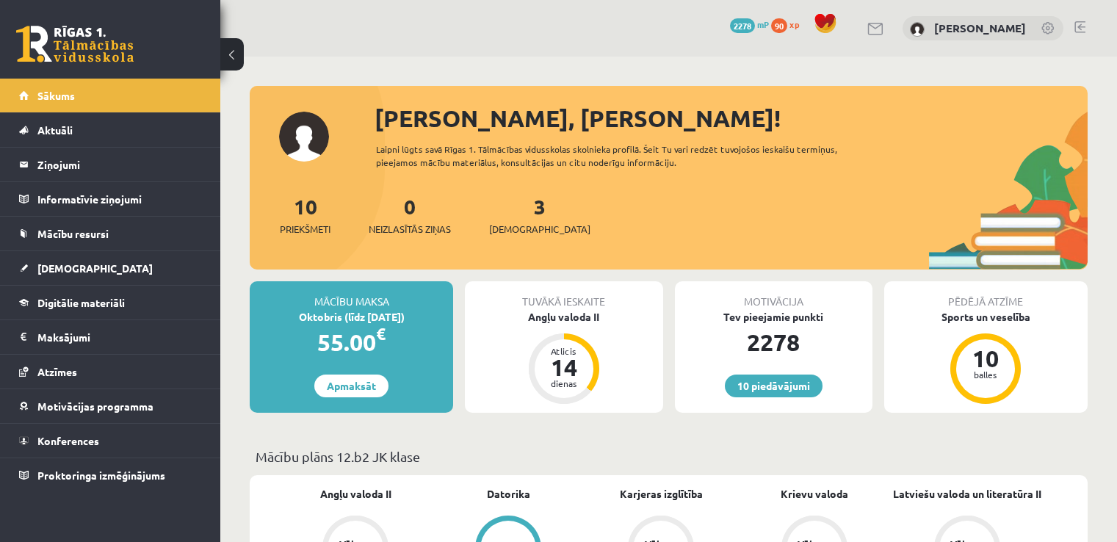 Image resolution: width=1117 pixels, height=542 pixels. What do you see at coordinates (815, 494) in the screenshot?
I see `a: Krievu valoda` at bounding box center [815, 494].